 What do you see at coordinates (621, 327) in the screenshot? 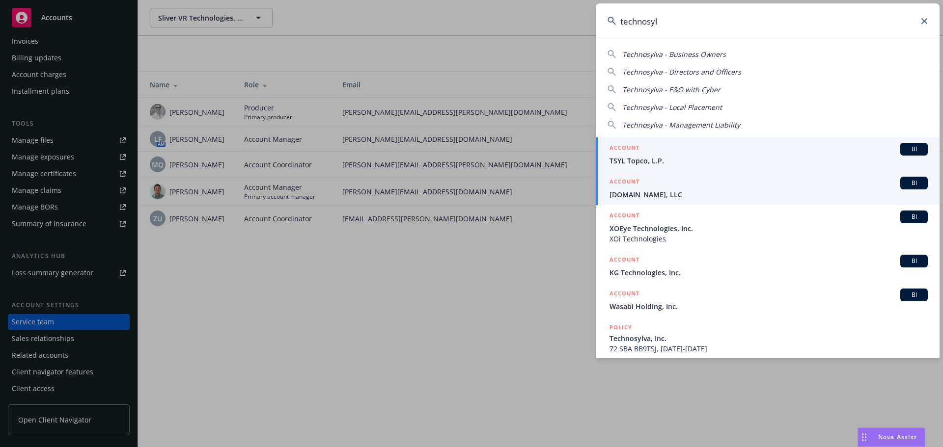
I see `h5: POLICY` at bounding box center [621, 327].